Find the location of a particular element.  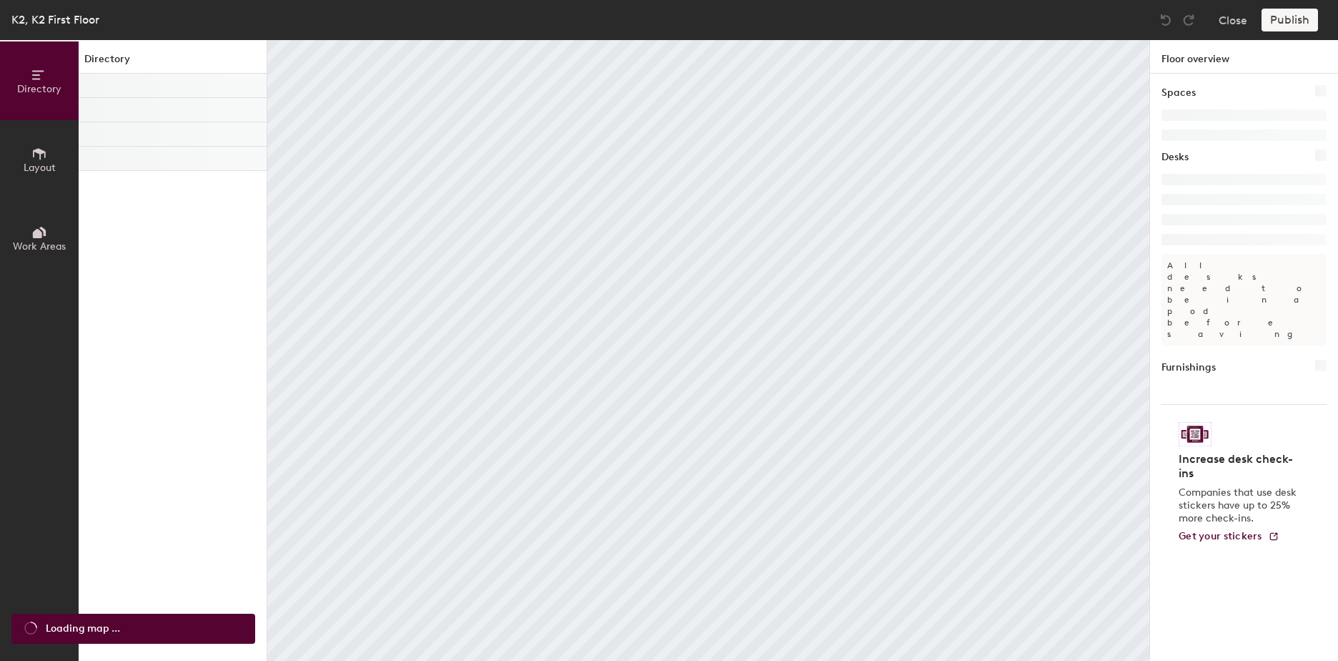

img: Redo is located at coordinates (1189, 20).